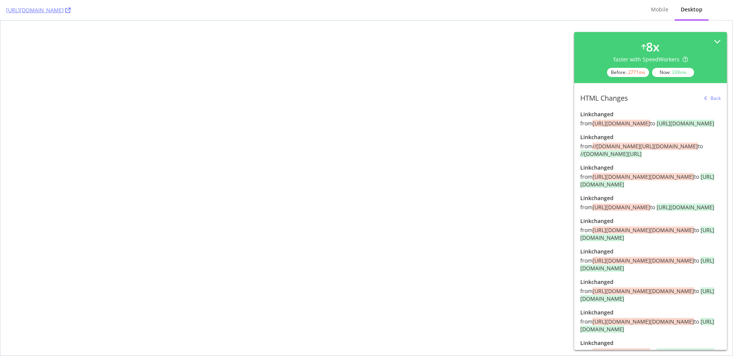 The width and height of the screenshot is (733, 356). Describe the element at coordinates (711, 98) in the screenshot. I see `button: Back` at that location.